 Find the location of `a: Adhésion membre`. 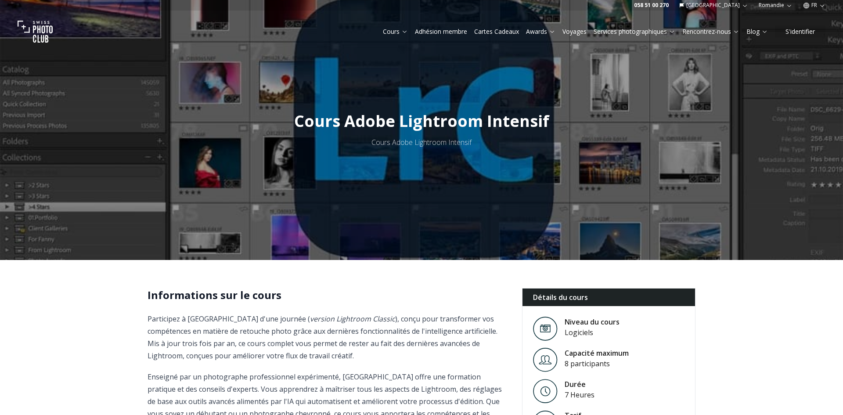

a: Adhésion membre is located at coordinates (441, 32).